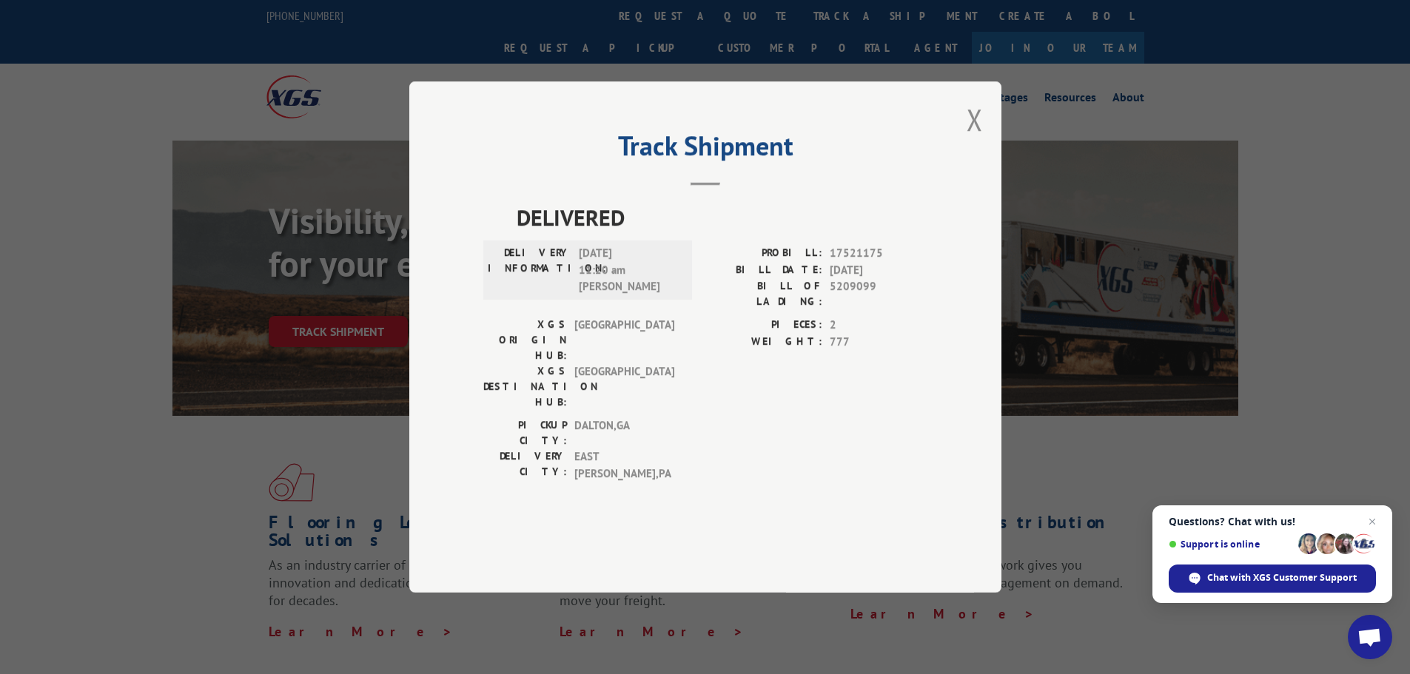 This screenshot has width=1410, height=674. I want to click on span: 777, so click(879, 342).